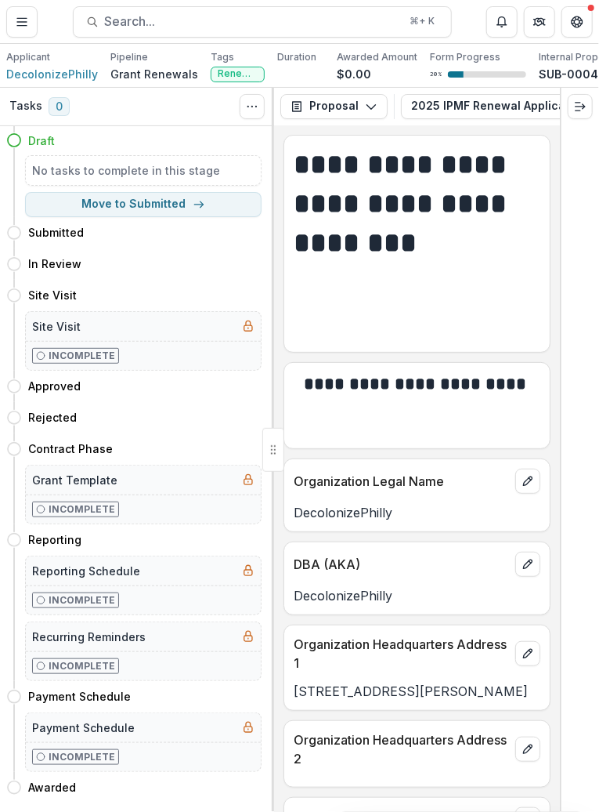 The image size is (599, 812). I want to click on h3: Tasks, so click(26, 106).